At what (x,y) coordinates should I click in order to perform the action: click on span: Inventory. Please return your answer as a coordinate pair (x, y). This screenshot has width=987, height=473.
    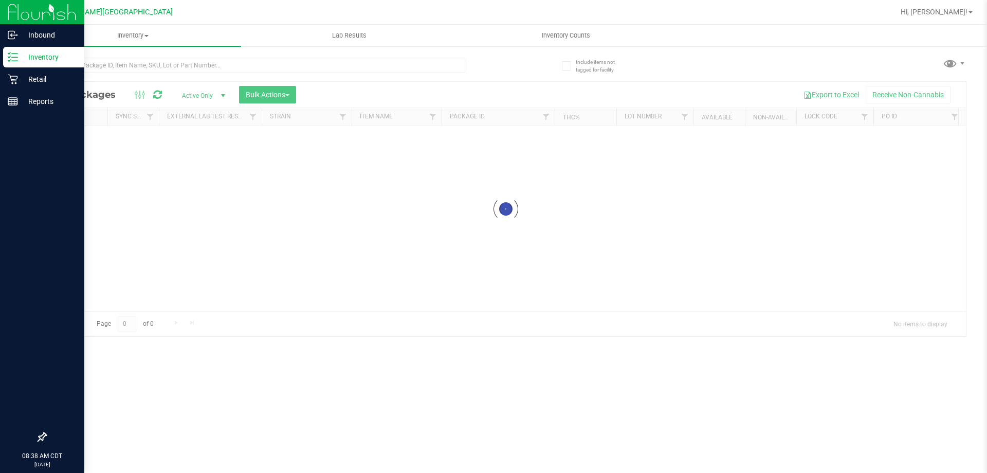
    Looking at the image, I should click on (133, 35).